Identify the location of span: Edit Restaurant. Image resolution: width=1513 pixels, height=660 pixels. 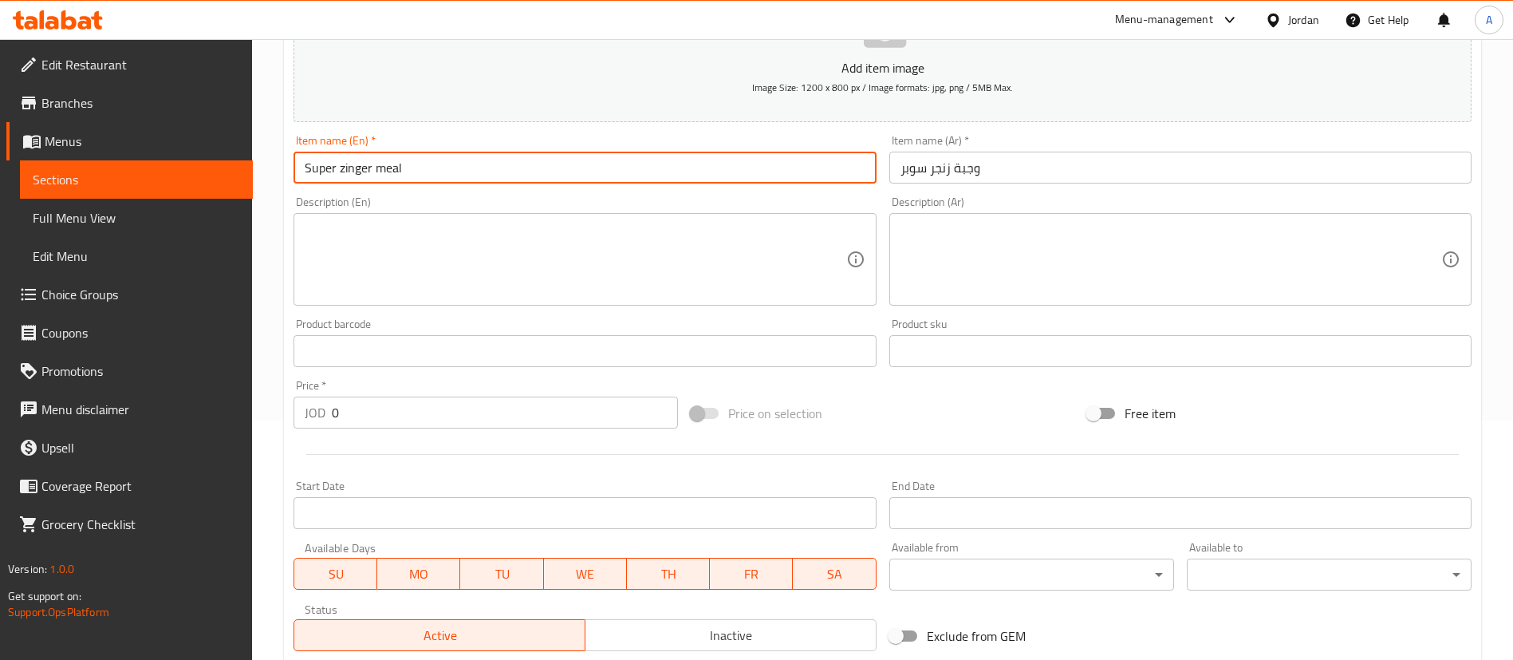
(140, 65).